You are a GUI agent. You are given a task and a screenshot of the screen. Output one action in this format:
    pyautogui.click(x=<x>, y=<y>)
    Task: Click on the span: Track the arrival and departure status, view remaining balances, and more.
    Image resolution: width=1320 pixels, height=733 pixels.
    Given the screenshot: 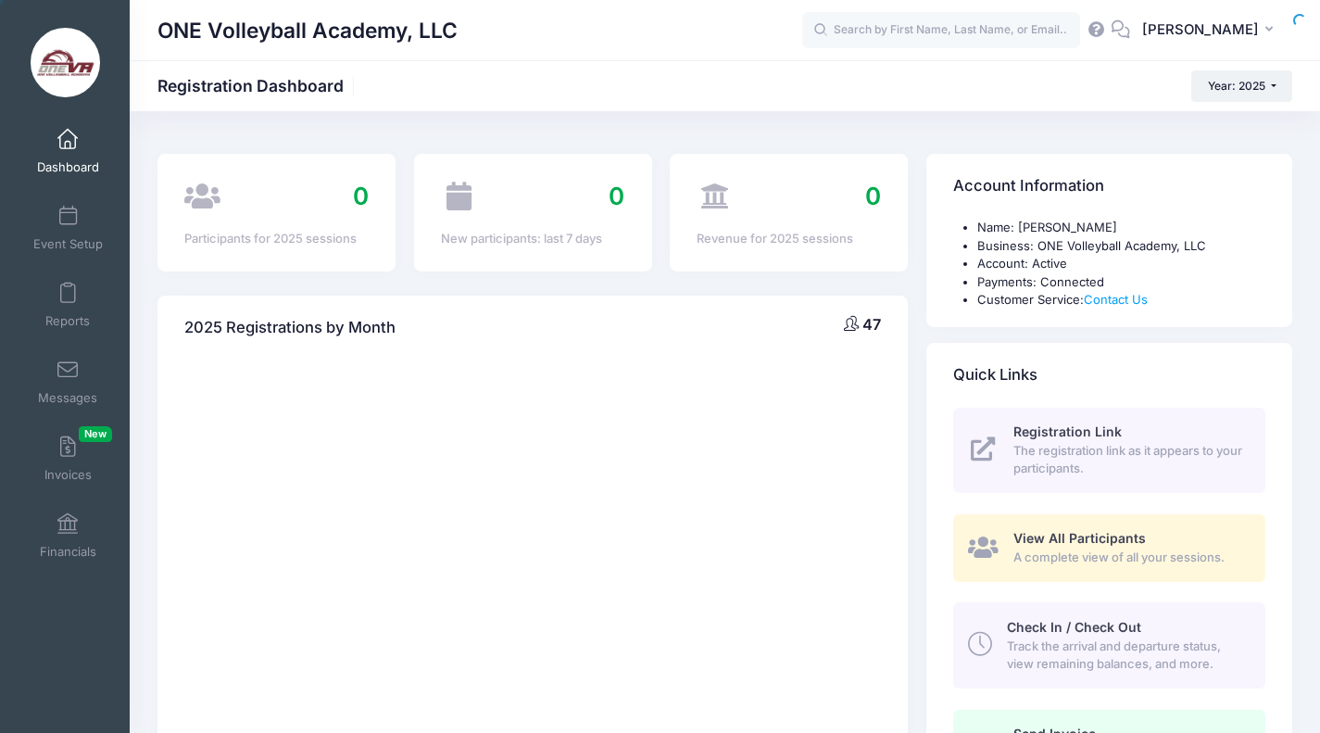 What is the action you would take?
    pyautogui.click(x=1125, y=655)
    